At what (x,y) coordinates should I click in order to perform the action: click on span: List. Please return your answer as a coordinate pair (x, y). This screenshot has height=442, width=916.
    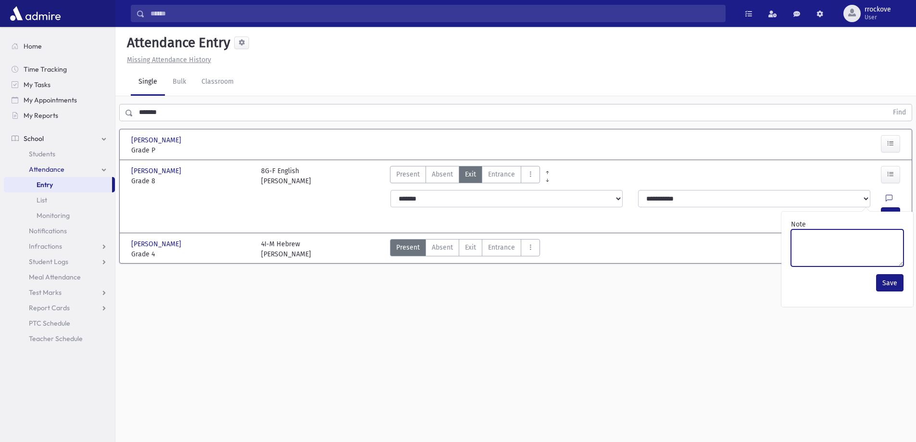
    Looking at the image, I should click on (42, 200).